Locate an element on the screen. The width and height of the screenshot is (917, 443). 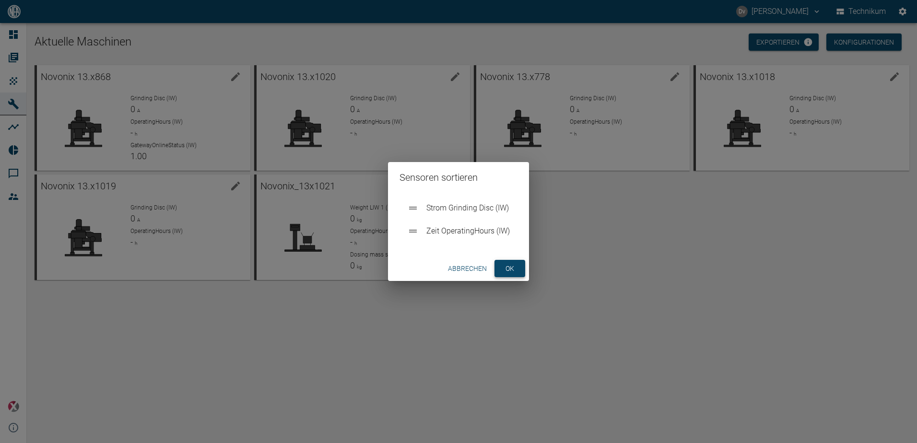
span: Strom Grinding Disc (IW) is located at coordinates (468, 208).